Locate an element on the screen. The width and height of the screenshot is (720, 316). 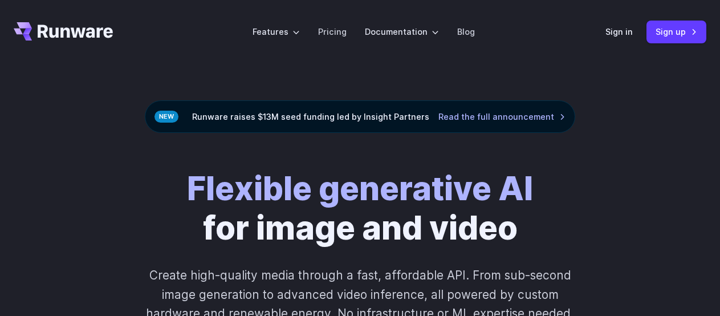
h1: for image and video is located at coordinates (360, 208).